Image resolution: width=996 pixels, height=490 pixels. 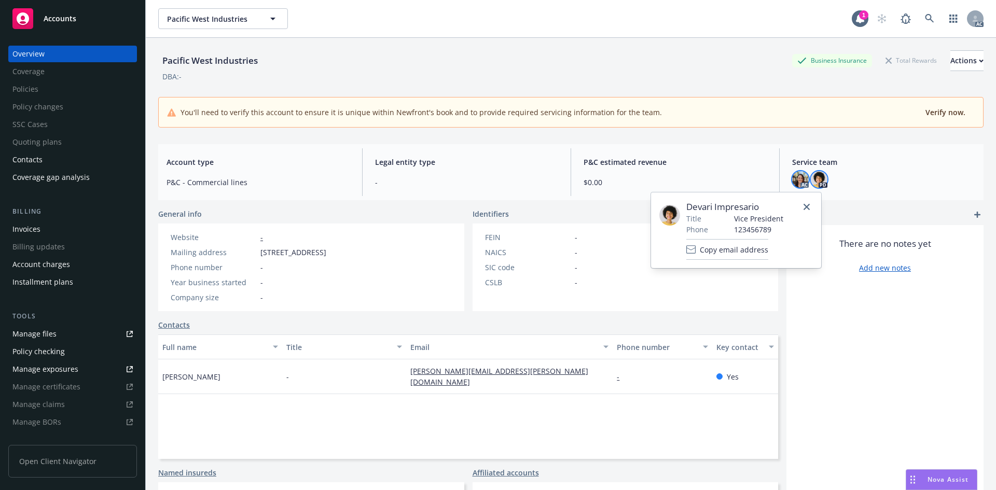 What do you see at coordinates (675, 182) in the screenshot?
I see `span: $0.00` at bounding box center [675, 182].